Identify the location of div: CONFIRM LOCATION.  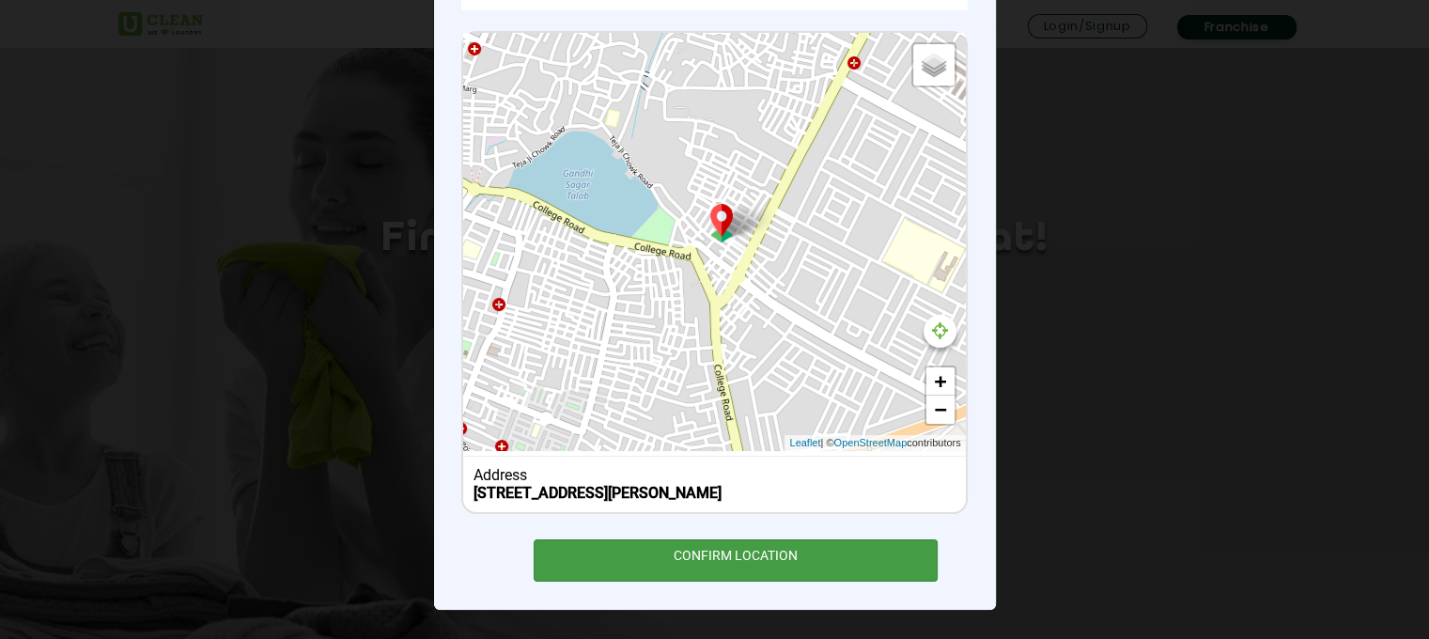
(735, 560).